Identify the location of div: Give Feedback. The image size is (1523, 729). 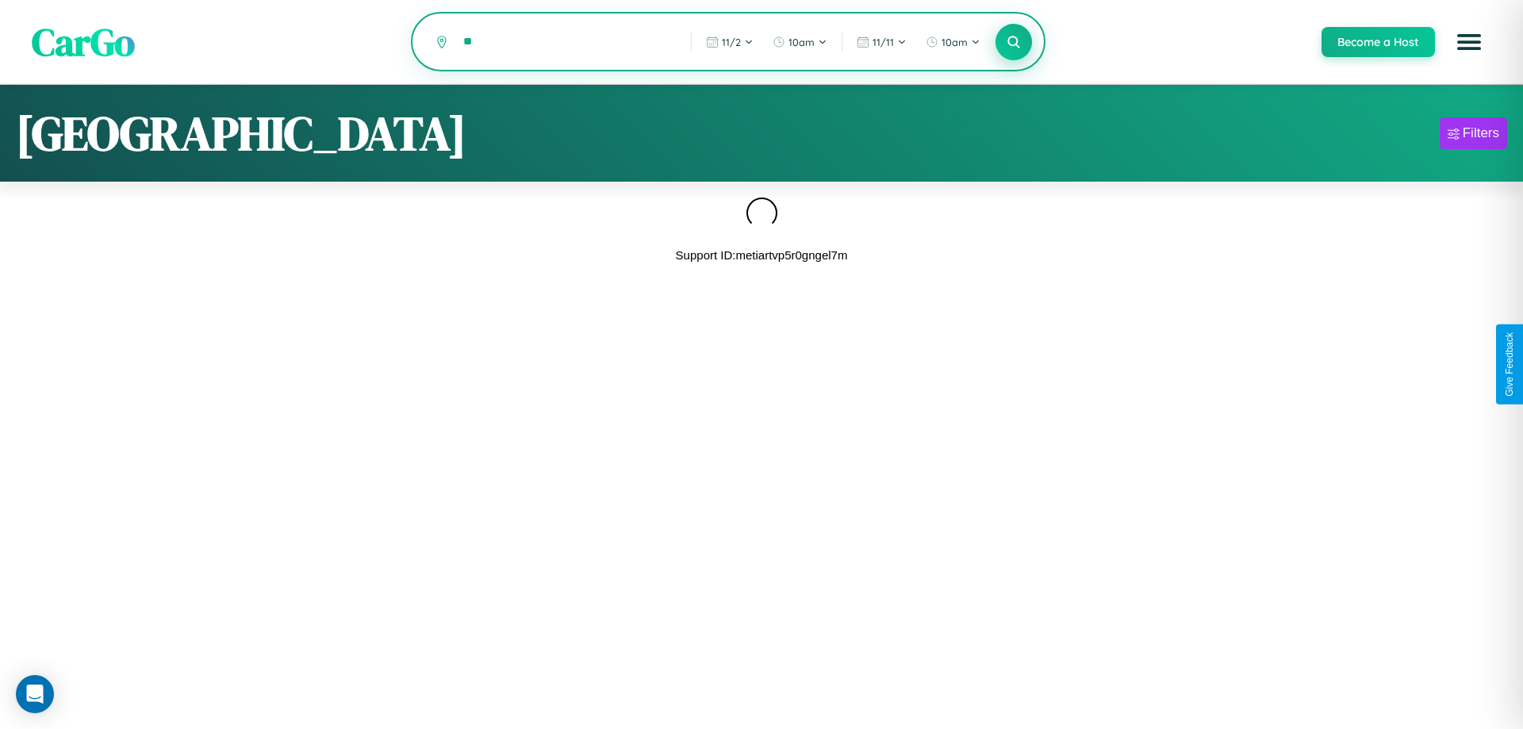
(1510, 364).